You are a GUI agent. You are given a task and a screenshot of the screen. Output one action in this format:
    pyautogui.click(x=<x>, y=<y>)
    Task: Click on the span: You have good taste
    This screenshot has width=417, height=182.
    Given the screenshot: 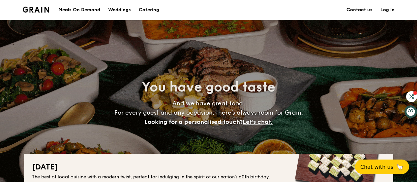 What is the action you would take?
    pyautogui.click(x=209, y=87)
    